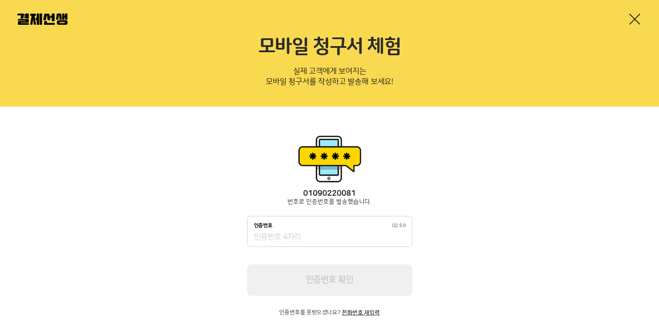 The width and height of the screenshot is (659, 321). Describe the element at coordinates (263, 226) in the screenshot. I see `p: 인증번호` at that location.